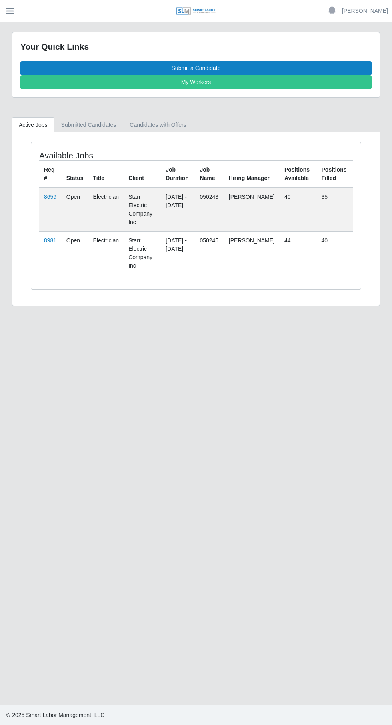 The height and width of the screenshot is (725, 392). Describe the element at coordinates (101, 155) in the screenshot. I see `h4: Available Jobs` at that location.